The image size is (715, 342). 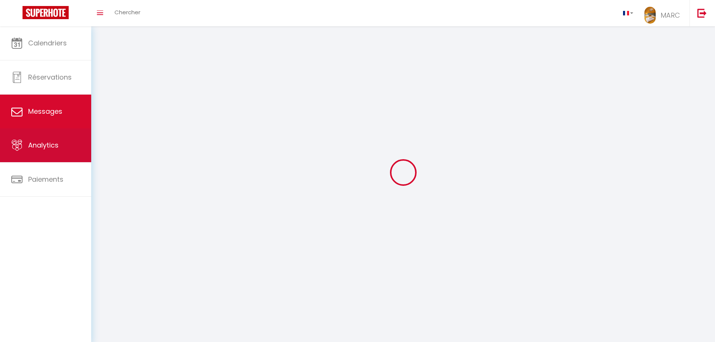 What do you see at coordinates (702, 13) in the screenshot?
I see `img: logout` at bounding box center [702, 13].